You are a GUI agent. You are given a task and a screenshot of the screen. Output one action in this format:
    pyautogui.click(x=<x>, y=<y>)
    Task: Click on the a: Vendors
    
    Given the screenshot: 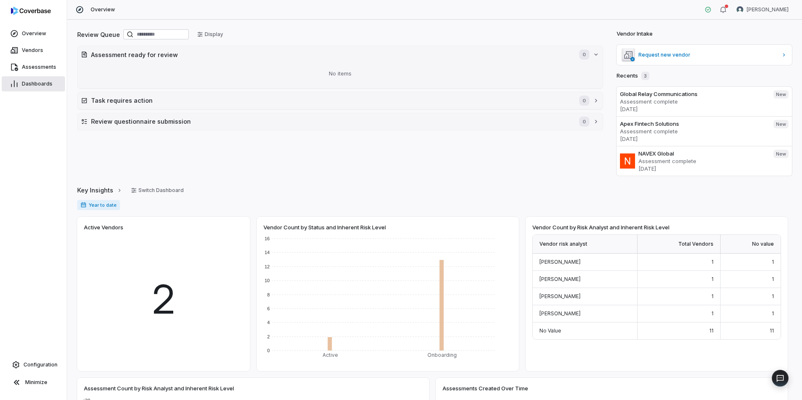 What is the action you would take?
    pyautogui.click(x=33, y=50)
    